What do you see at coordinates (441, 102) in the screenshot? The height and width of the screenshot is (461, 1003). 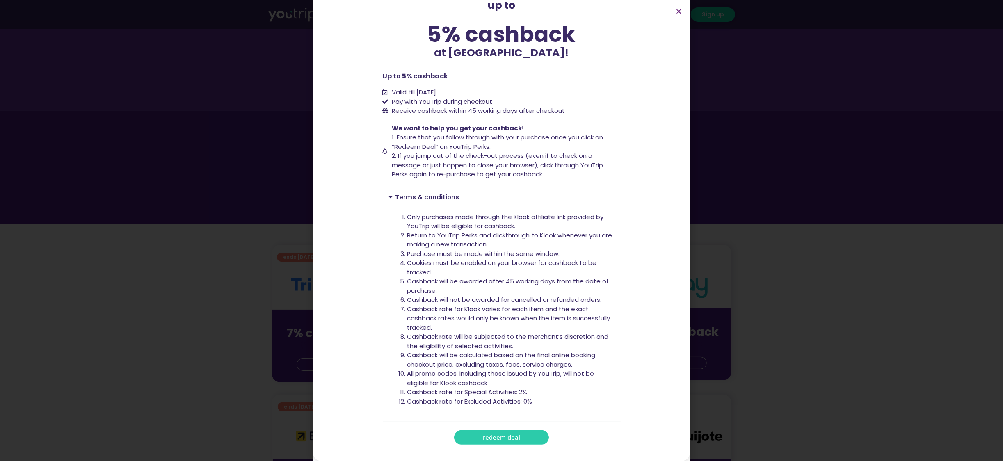 I see `span: Pay with YouTrip during checkout` at bounding box center [441, 102].